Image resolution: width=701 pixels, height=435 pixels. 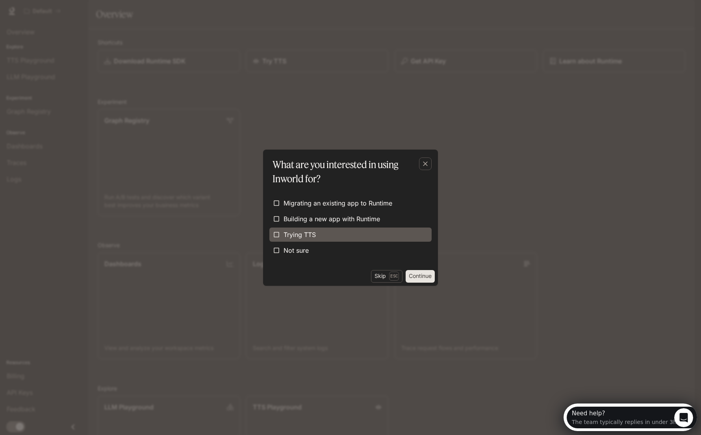 What do you see at coordinates (338, 203) in the screenshot?
I see `span: Migrating an existing app to Runtime` at bounding box center [338, 203].